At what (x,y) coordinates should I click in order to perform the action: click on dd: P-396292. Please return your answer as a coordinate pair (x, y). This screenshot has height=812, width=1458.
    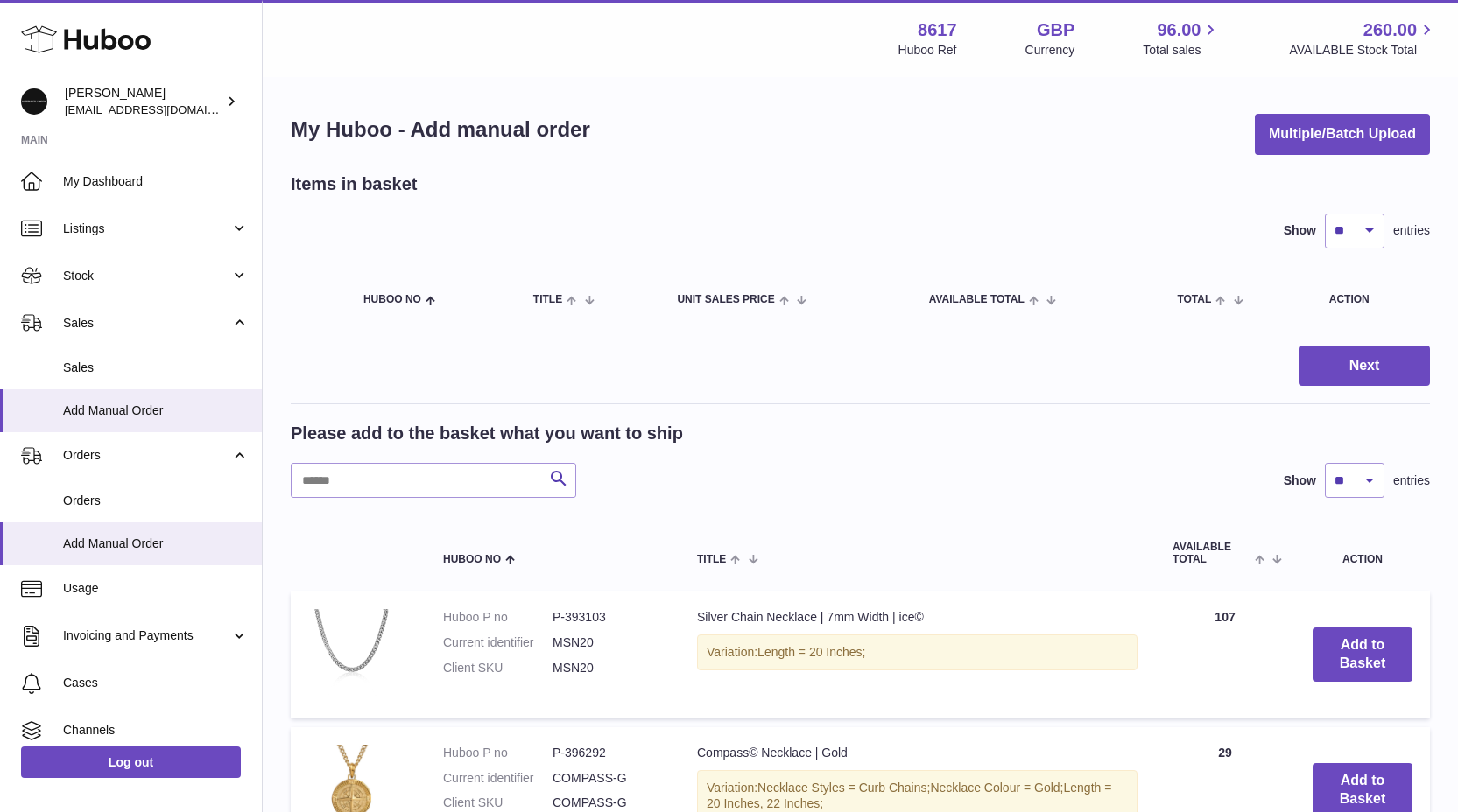
    Looking at the image, I should click on (606, 752).